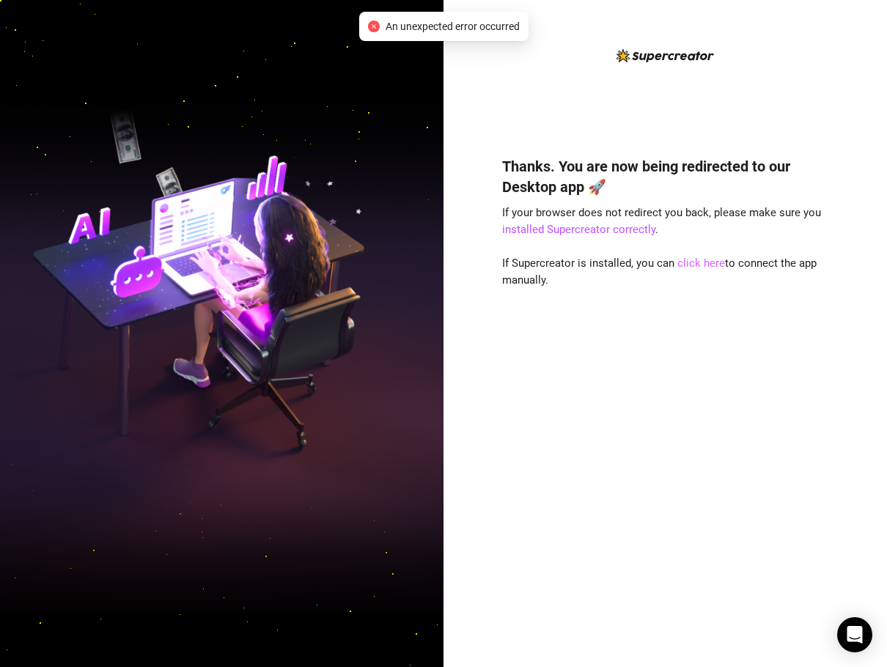  What do you see at coordinates (659, 272) in the screenshot?
I see `span: If Supercreator is installed, you can to connect the app manually.` at bounding box center [659, 272].